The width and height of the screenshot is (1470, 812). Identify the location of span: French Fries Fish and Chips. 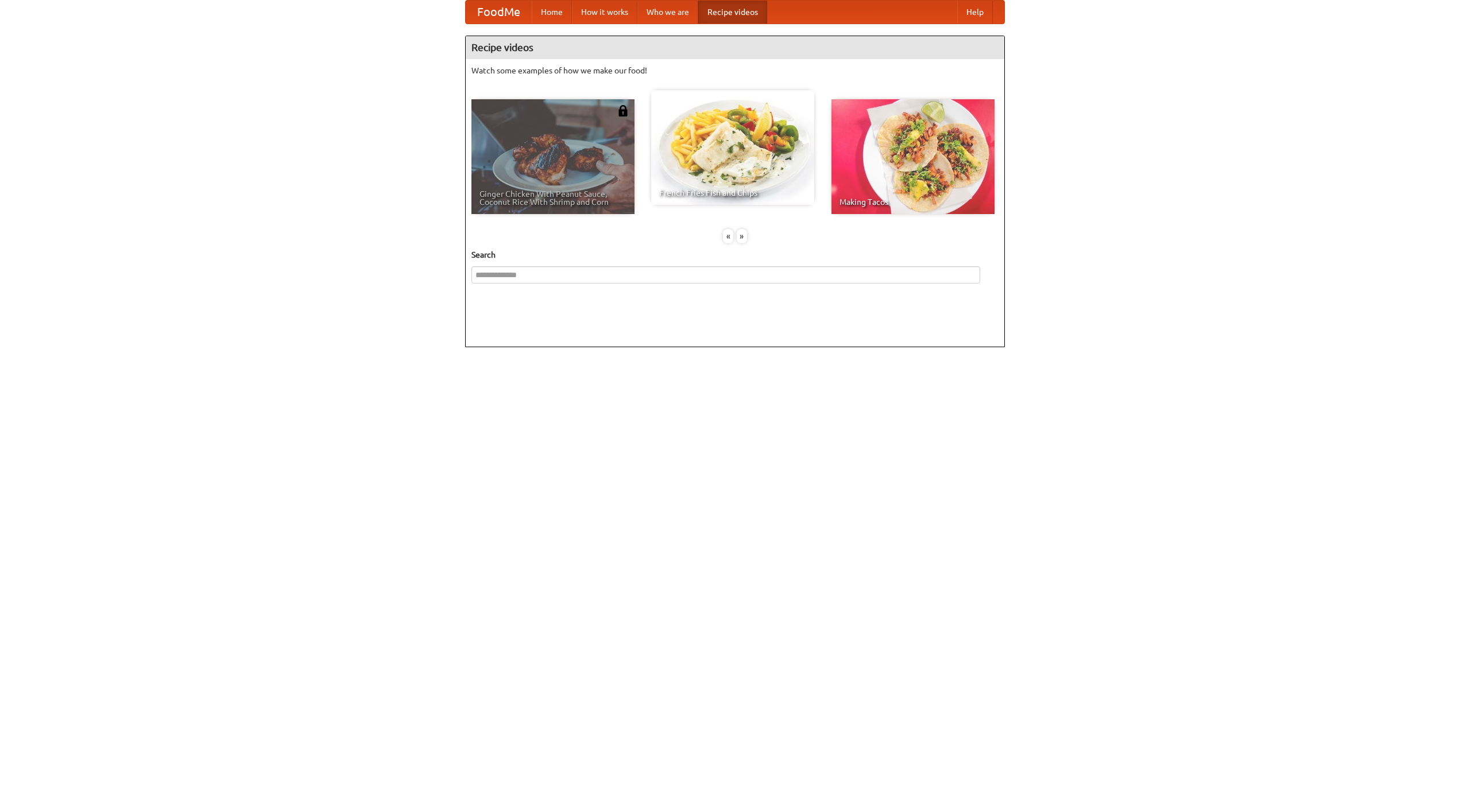
(733, 193).